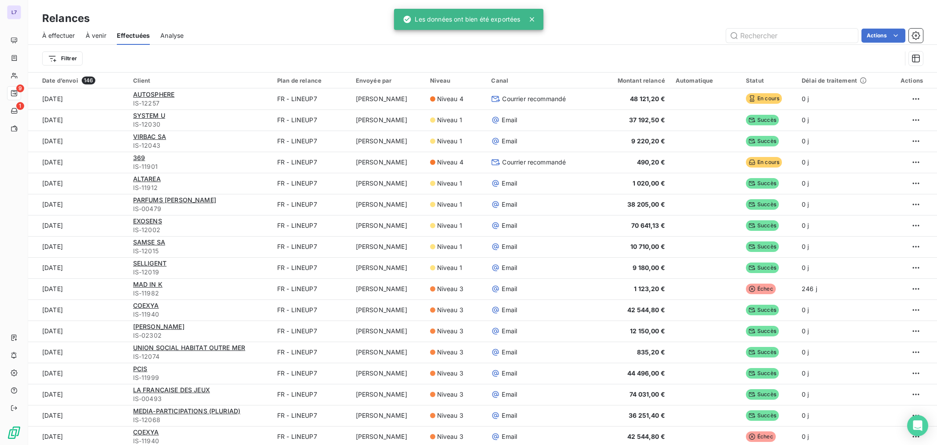 The height and width of the screenshot is (445, 937). Describe the element at coordinates (66, 18) in the screenshot. I see `h3: Relances` at that location.